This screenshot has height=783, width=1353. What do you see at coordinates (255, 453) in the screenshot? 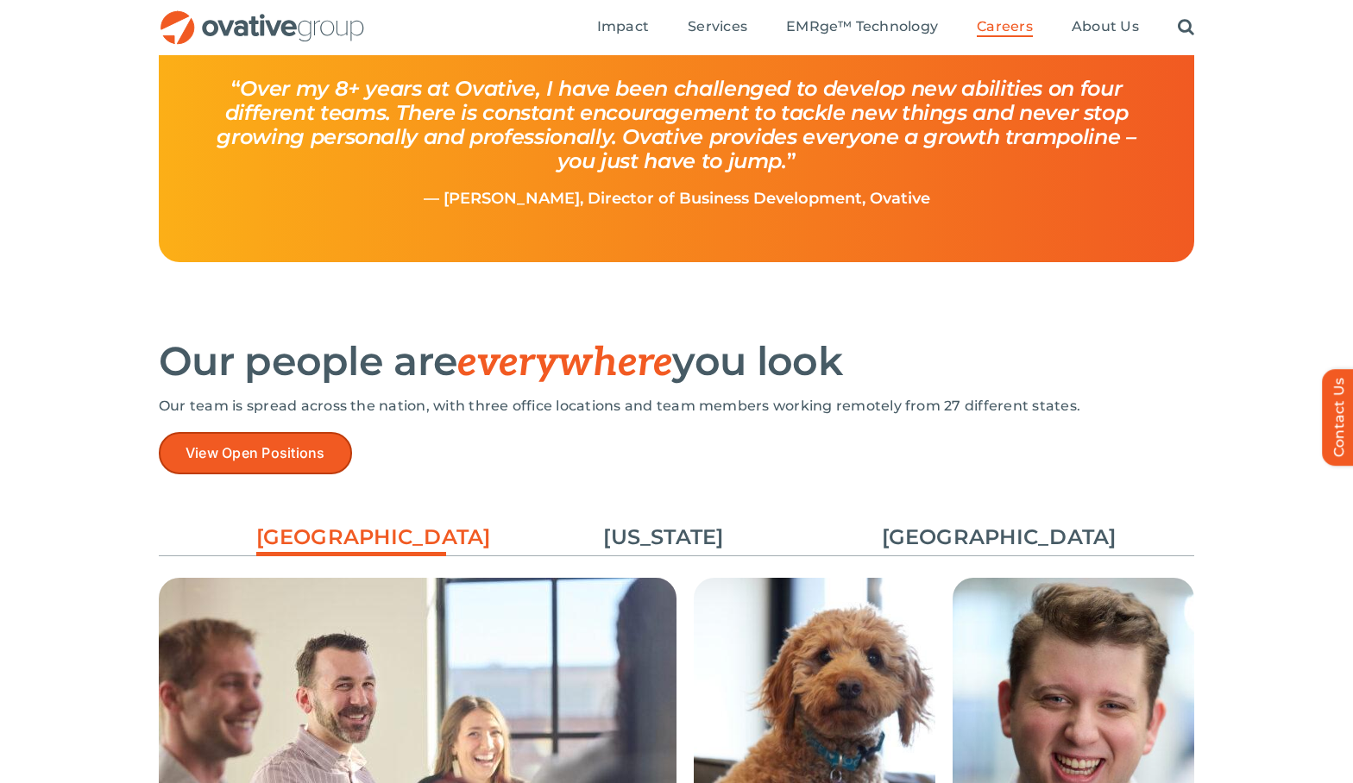
I see `span: View Open Positions` at bounding box center [255, 453].